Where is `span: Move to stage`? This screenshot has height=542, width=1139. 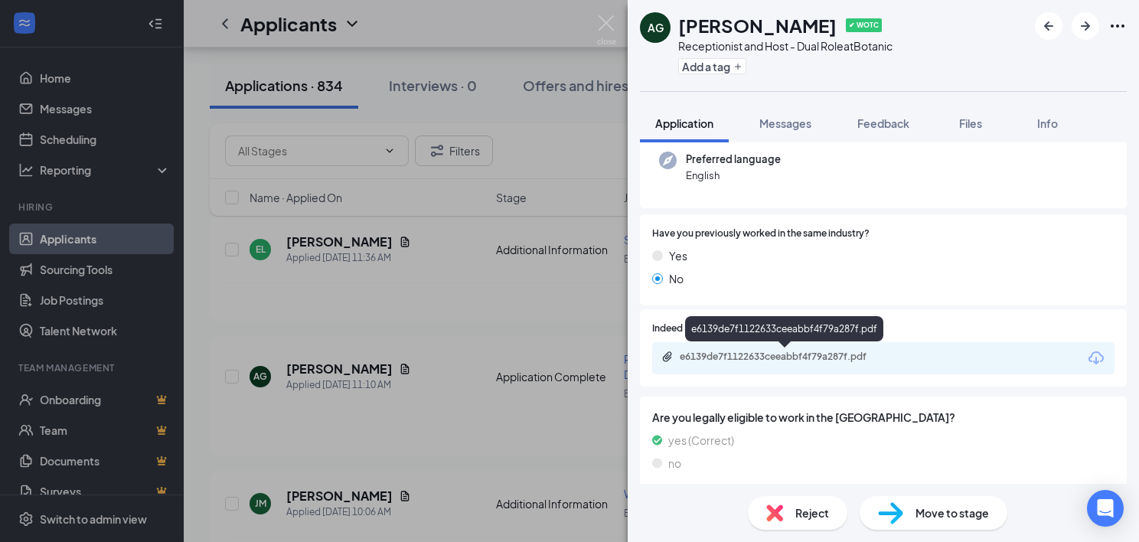
span: Move to stage is located at coordinates (952, 513).